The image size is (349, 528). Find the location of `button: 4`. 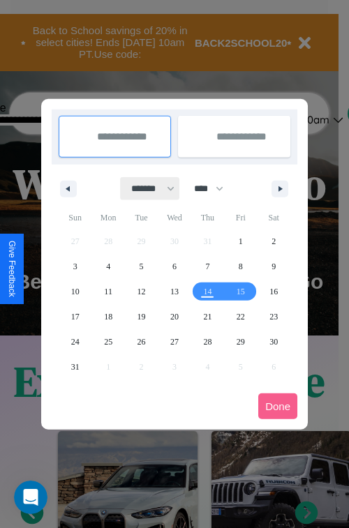

button: 4 is located at coordinates (107, 266).